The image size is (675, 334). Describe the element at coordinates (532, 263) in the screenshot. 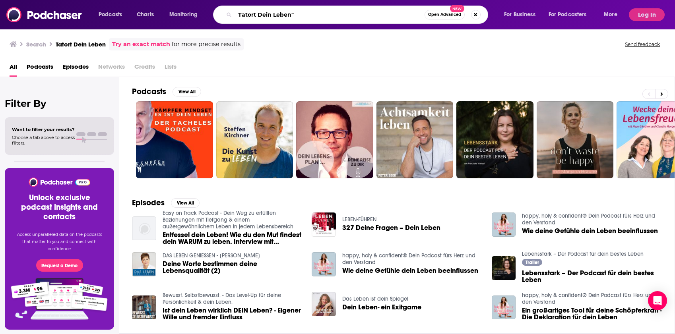

I see `span: Trailer` at that location.